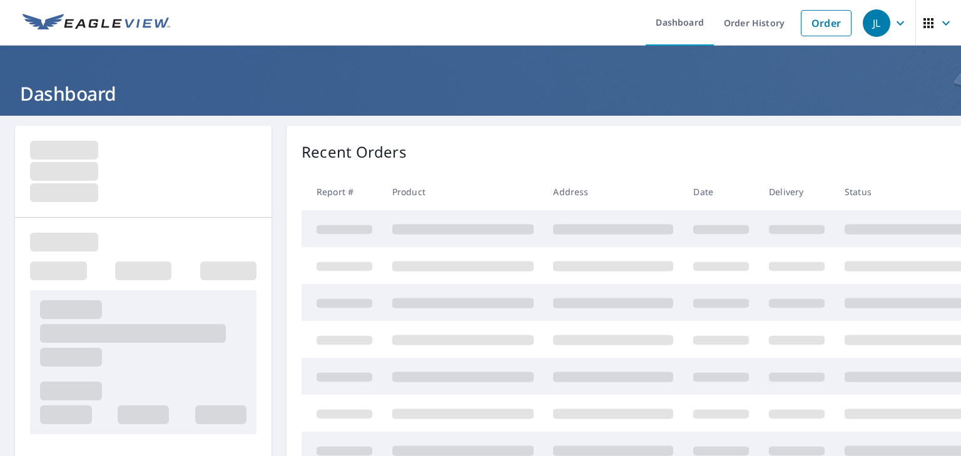 The height and width of the screenshot is (456, 961). What do you see at coordinates (613, 191) in the screenshot?
I see `th: Address` at bounding box center [613, 191].